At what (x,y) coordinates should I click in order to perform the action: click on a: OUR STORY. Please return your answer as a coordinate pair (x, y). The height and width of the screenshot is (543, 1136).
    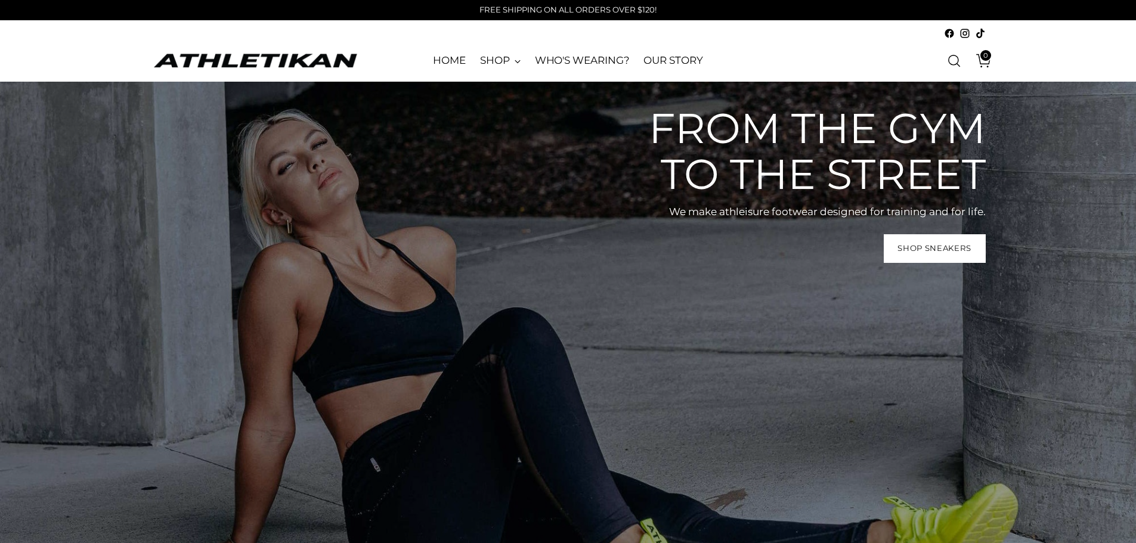
    Looking at the image, I should click on (672, 61).